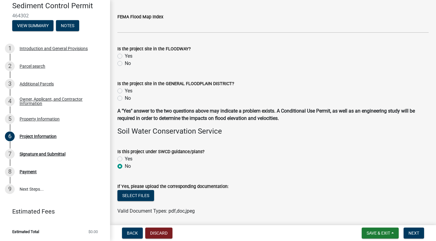 The width and height of the screenshot is (436, 241). What do you see at coordinates (68, 26) in the screenshot?
I see `button: Notes` at bounding box center [68, 26].